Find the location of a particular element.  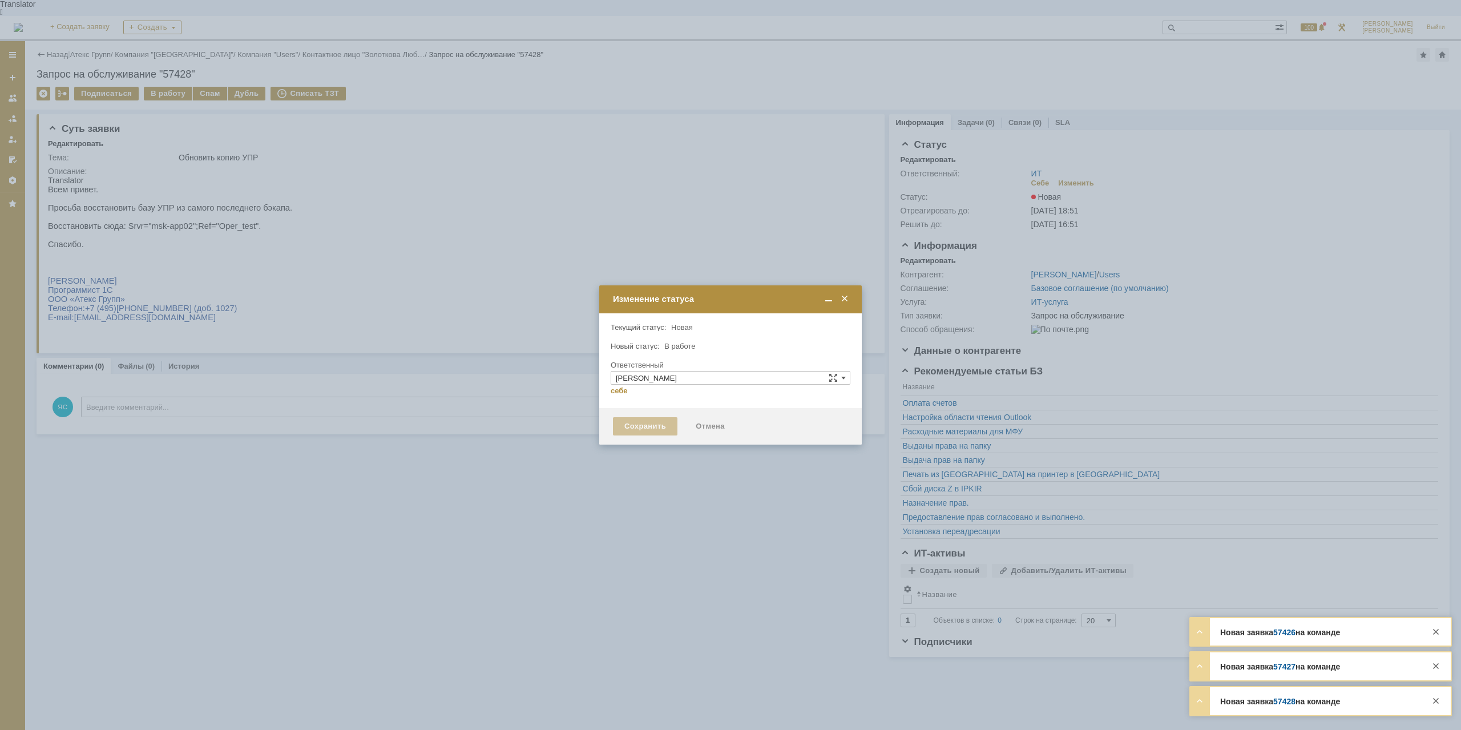

a: себе is located at coordinates (619, 391).